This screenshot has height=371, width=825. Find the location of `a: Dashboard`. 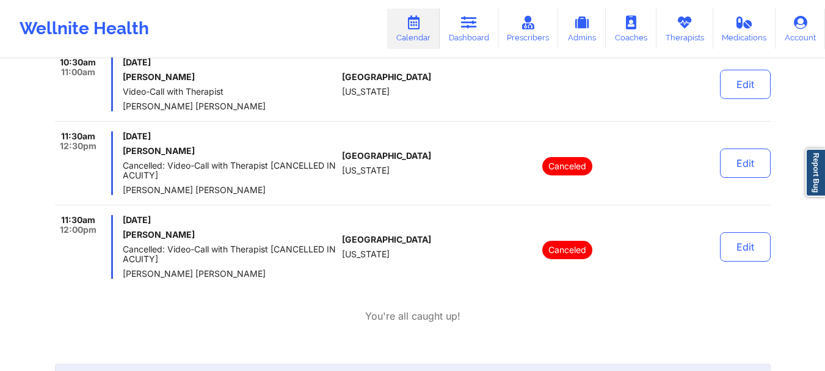

a: Dashboard is located at coordinates (469, 29).